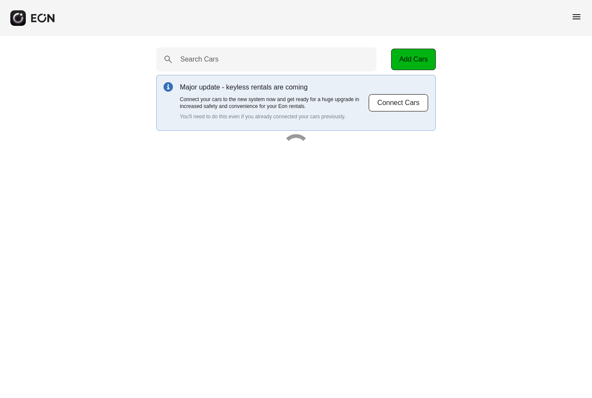 This screenshot has width=592, height=398. Describe the element at coordinates (199, 59) in the screenshot. I see `label: Search Cars` at that location.